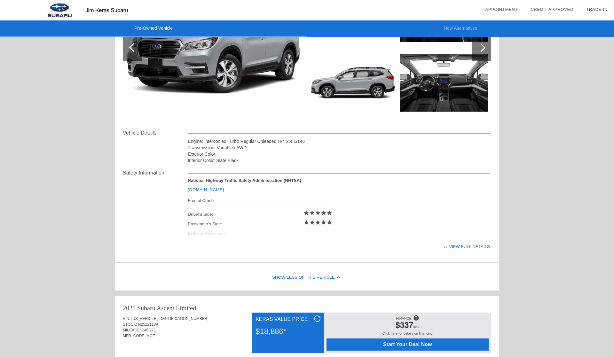 Image resolution: width=614 pixels, height=357 pixels. I want to click on div: Interior Color: Slate Black, so click(339, 161).